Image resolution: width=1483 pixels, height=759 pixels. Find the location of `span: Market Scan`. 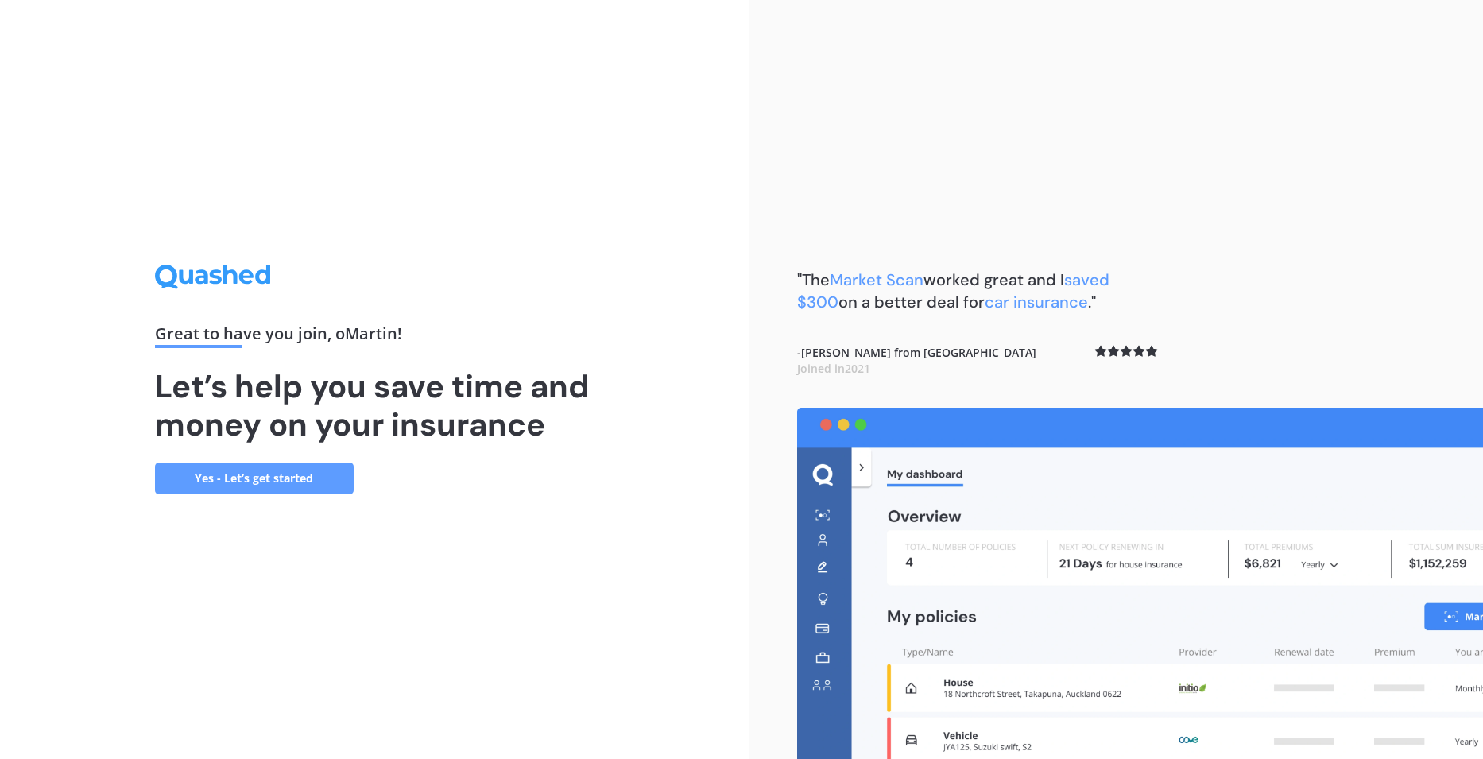

span: Market Scan is located at coordinates (877, 280).